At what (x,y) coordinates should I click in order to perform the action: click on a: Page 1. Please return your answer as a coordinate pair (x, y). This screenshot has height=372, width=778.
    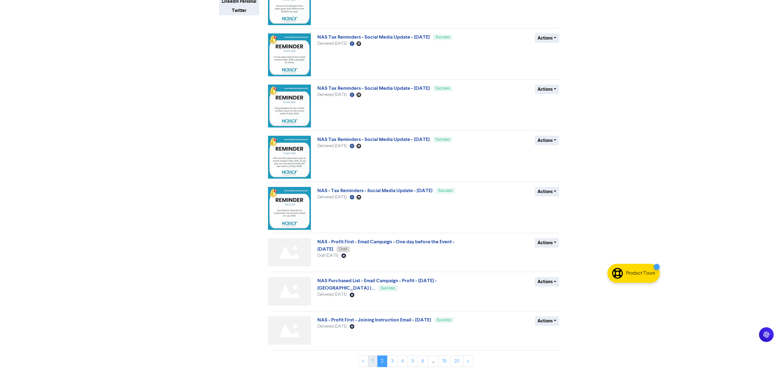
    Looking at the image, I should click on (373, 361).